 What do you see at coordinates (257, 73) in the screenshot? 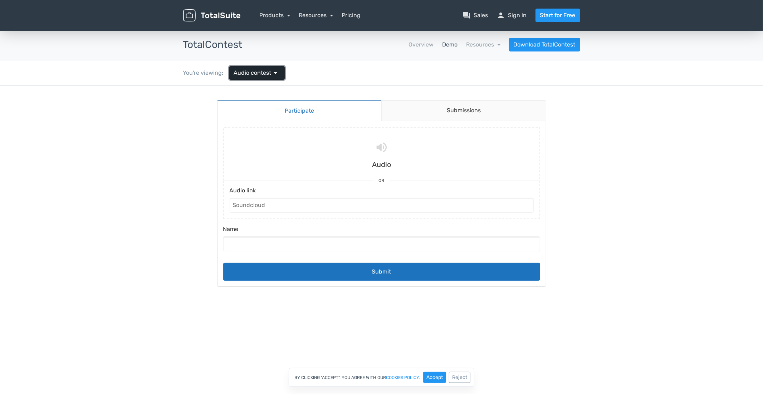
I see `a: Audio contest arrow_drop_down` at bounding box center [257, 73].